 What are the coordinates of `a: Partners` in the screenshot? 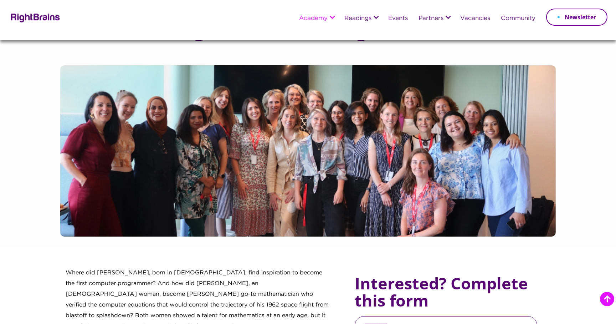 It's located at (431, 19).